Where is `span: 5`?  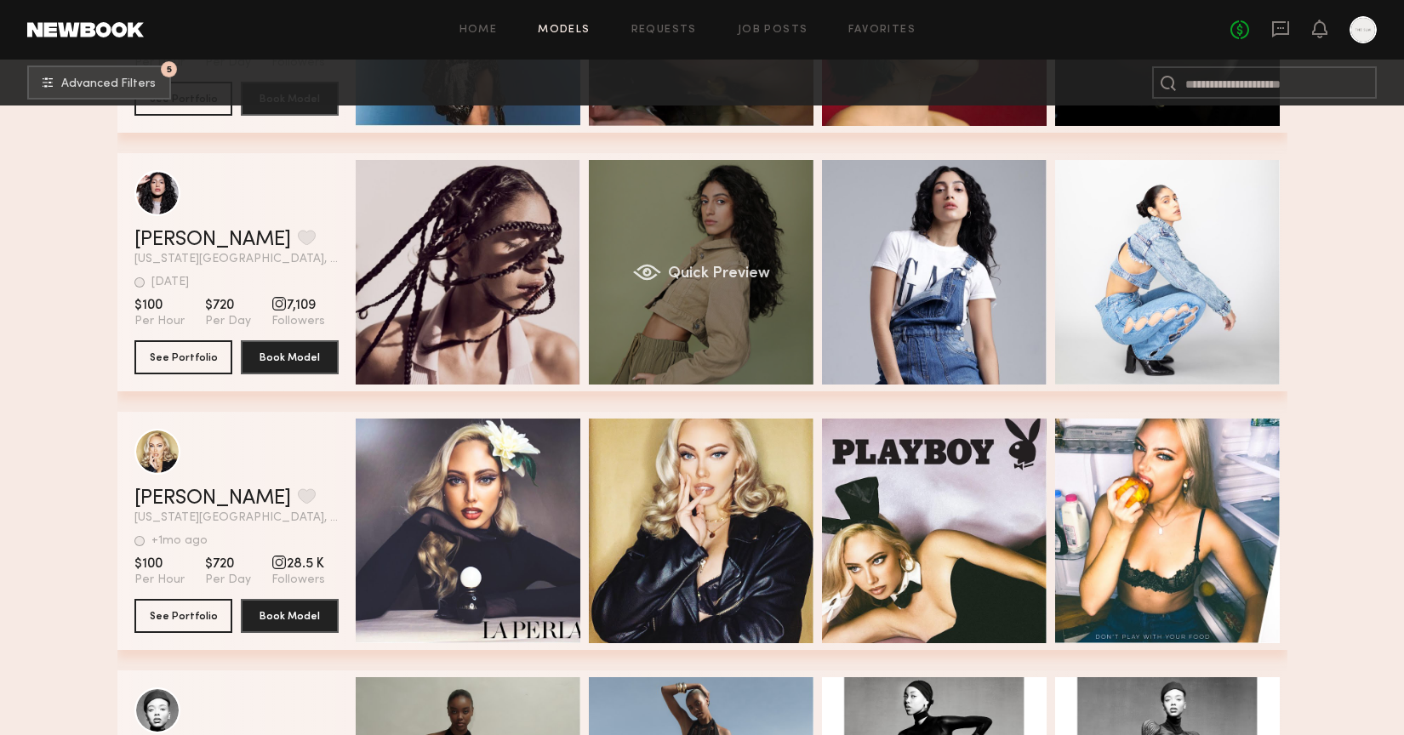
span: 5 is located at coordinates (169, 69).